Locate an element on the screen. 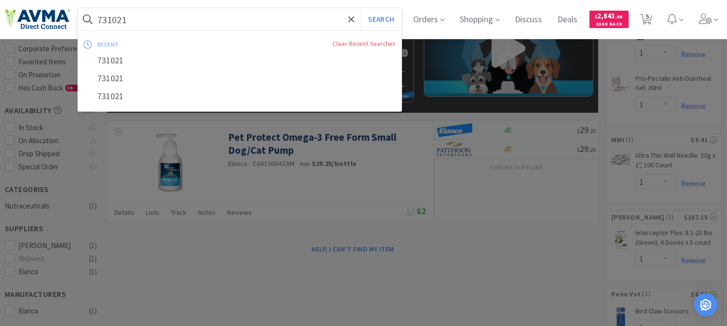 The height and width of the screenshot is (326, 727). img: e4e33dab9f054f5782a47901c742baa9_102.png is located at coordinates (37, 19).